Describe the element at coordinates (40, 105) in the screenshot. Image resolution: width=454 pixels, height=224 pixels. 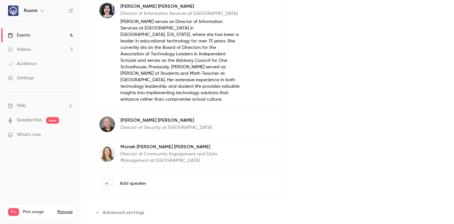
I see `li: help-dropdown-opener` at that location.